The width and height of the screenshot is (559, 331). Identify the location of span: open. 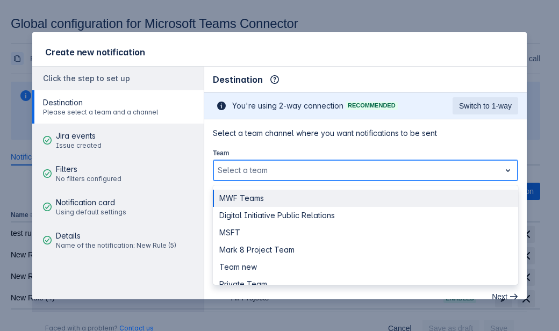
(508, 170).